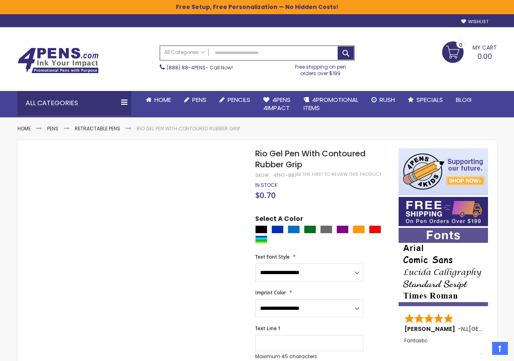  What do you see at coordinates (58, 61) in the screenshot?
I see `img: 4Pens Custom Pens and Promotional Products` at bounding box center [58, 61].